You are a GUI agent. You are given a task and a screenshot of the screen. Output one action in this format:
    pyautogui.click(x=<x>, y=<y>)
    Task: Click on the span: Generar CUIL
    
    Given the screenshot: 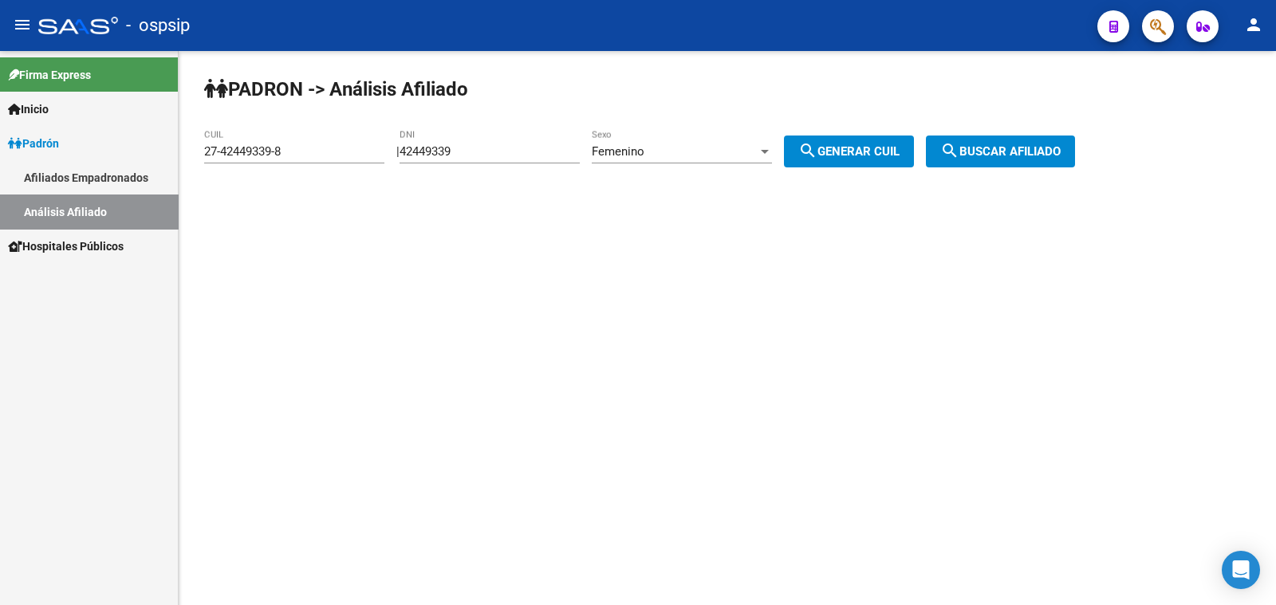 What is the action you would take?
    pyautogui.click(x=848, y=151)
    